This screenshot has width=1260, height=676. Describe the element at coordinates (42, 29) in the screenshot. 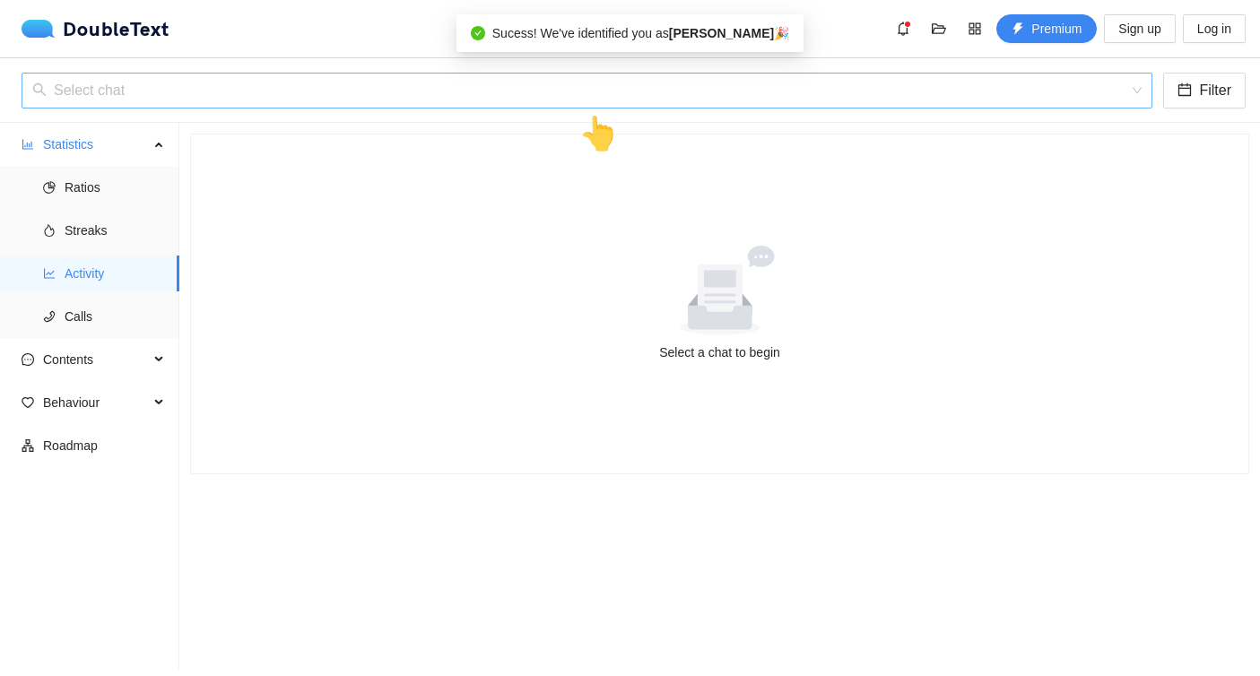

I see `img: logo` at that location.